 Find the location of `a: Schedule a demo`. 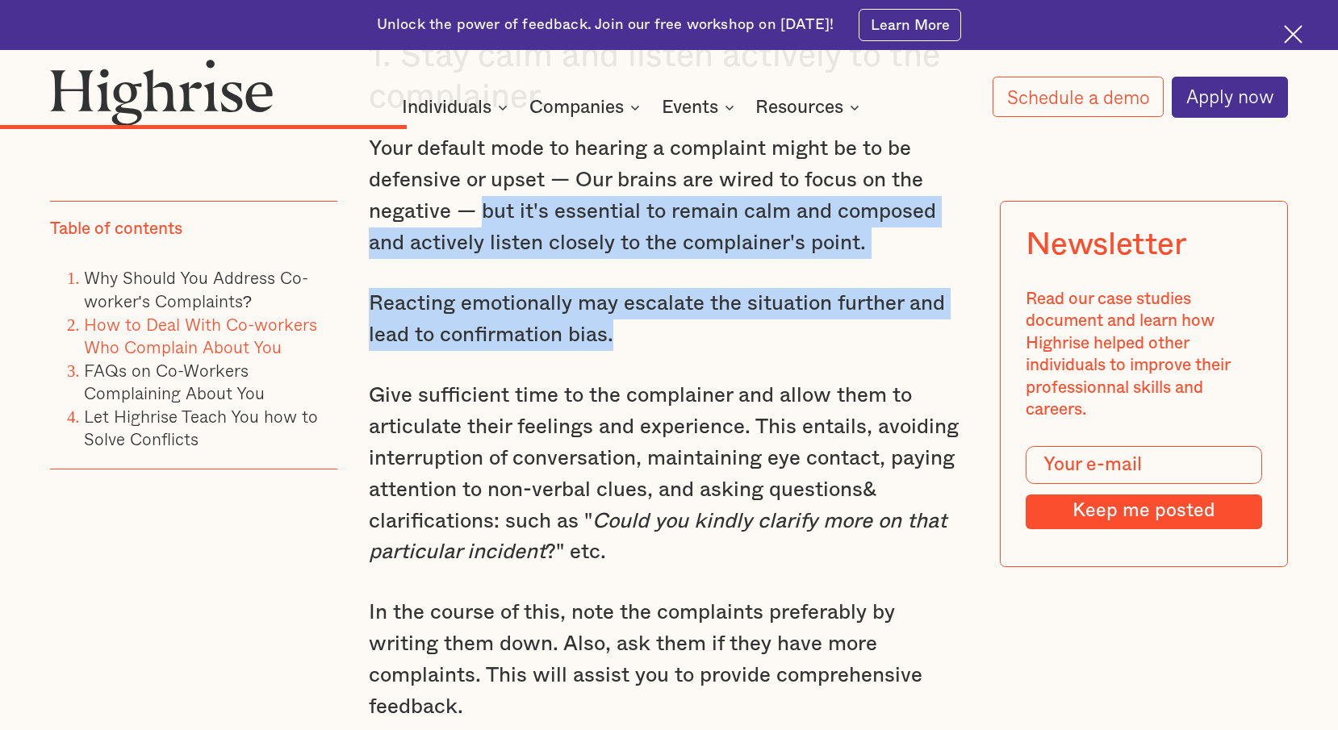

a: Schedule a demo is located at coordinates (1078, 97).